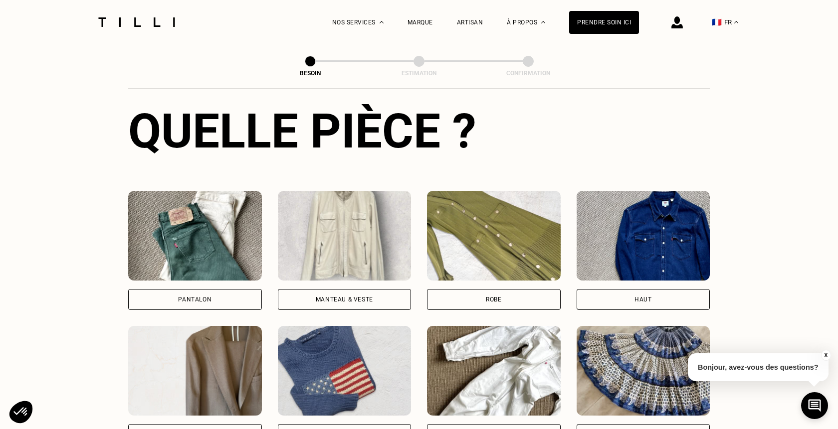 The height and width of the screenshot is (429, 838). What do you see at coordinates (643, 236) in the screenshot?
I see `img: Tilli retouche votre Haut` at bounding box center [643, 236].